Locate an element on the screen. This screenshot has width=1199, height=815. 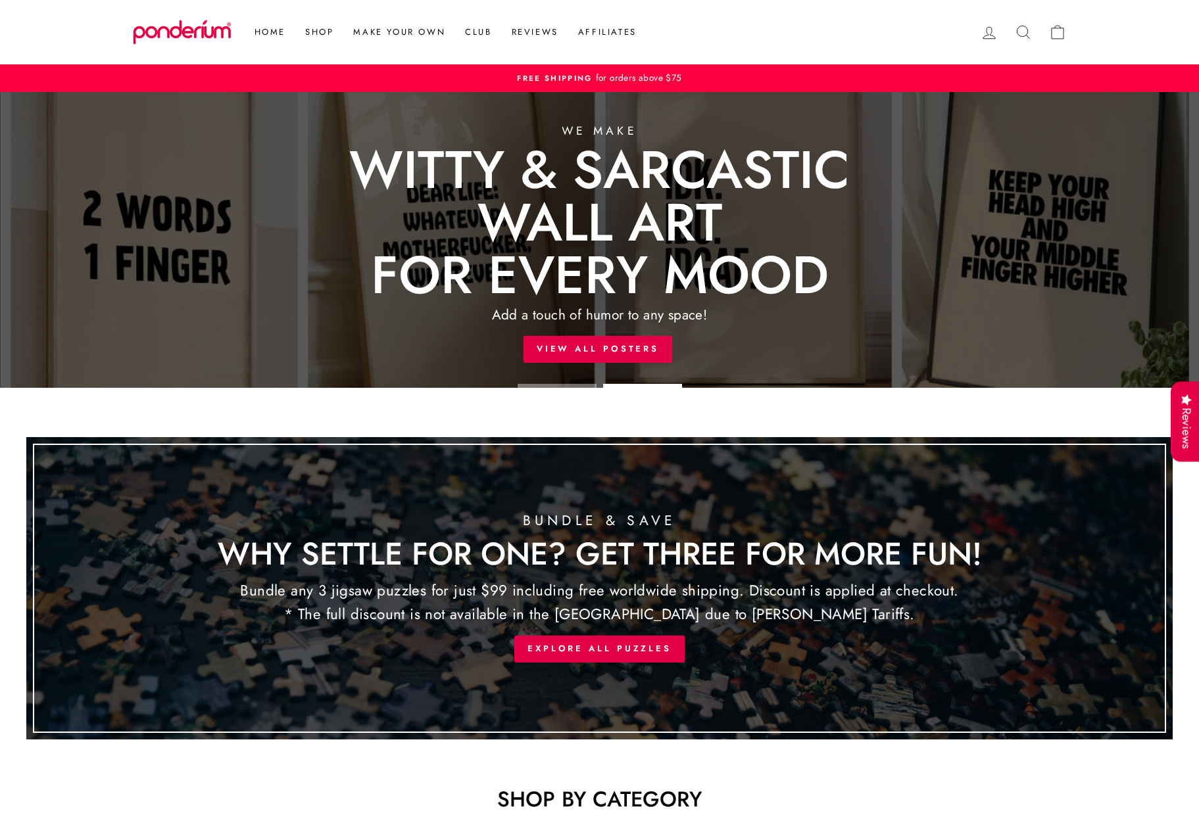
a: Make Your Own is located at coordinates (399, 32).